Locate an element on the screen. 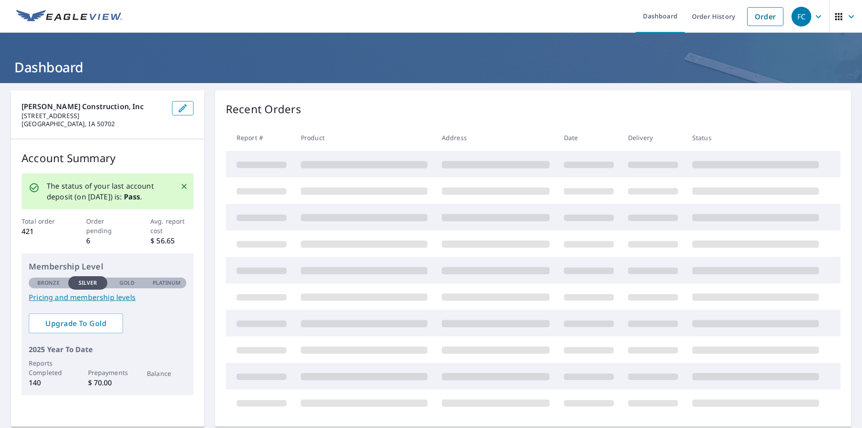 The width and height of the screenshot is (862, 428). th: Product is located at coordinates (364, 137).